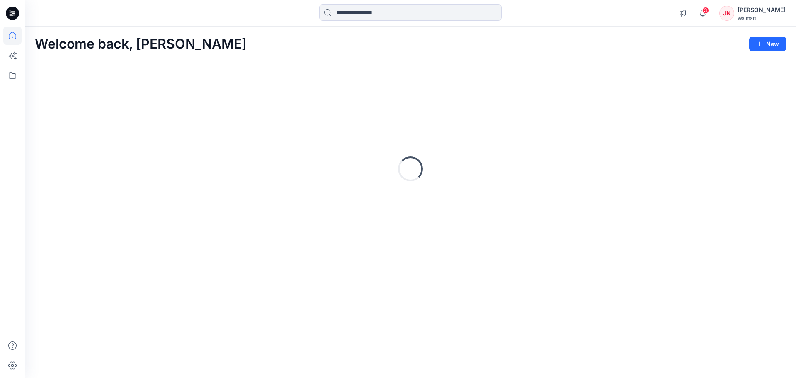 Image resolution: width=796 pixels, height=378 pixels. What do you see at coordinates (762, 18) in the screenshot?
I see `div: Walmart` at bounding box center [762, 18].